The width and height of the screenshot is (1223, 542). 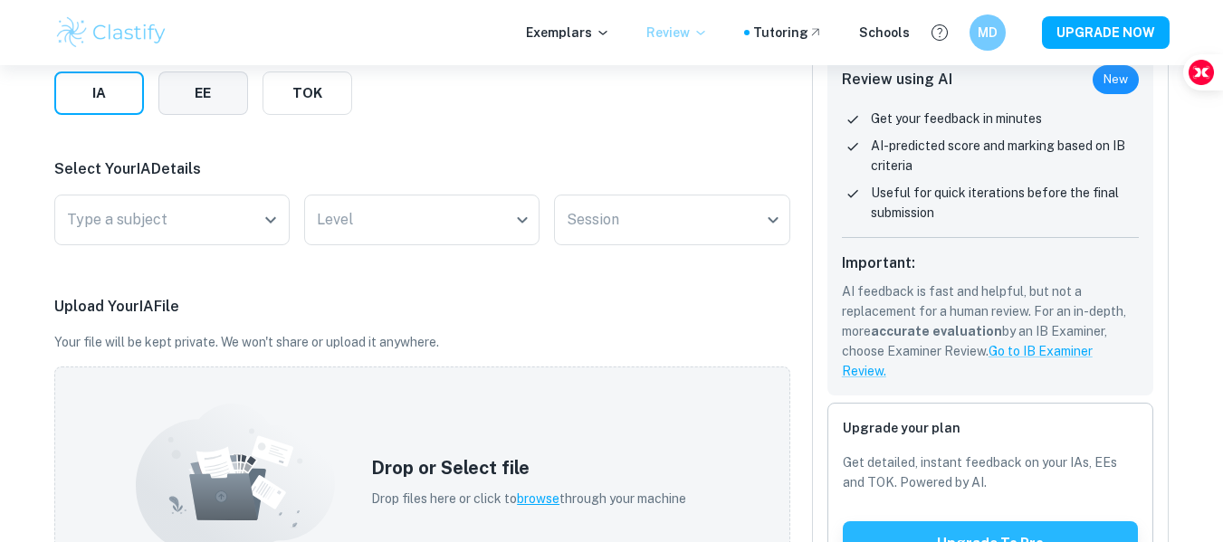 What do you see at coordinates (1115, 80) in the screenshot?
I see `span: New` at bounding box center [1115, 80].